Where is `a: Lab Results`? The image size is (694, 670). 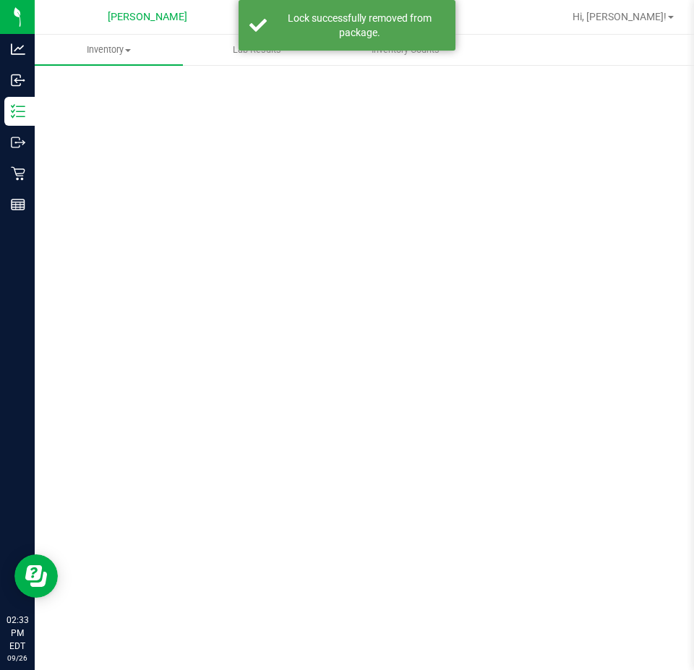
a: Lab Results is located at coordinates (257, 50).